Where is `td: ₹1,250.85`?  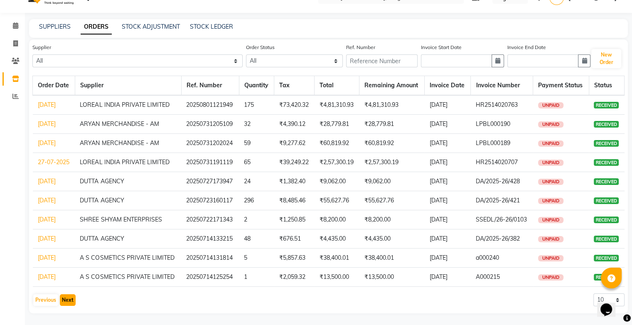
td: ₹1,250.85 is located at coordinates (294, 220).